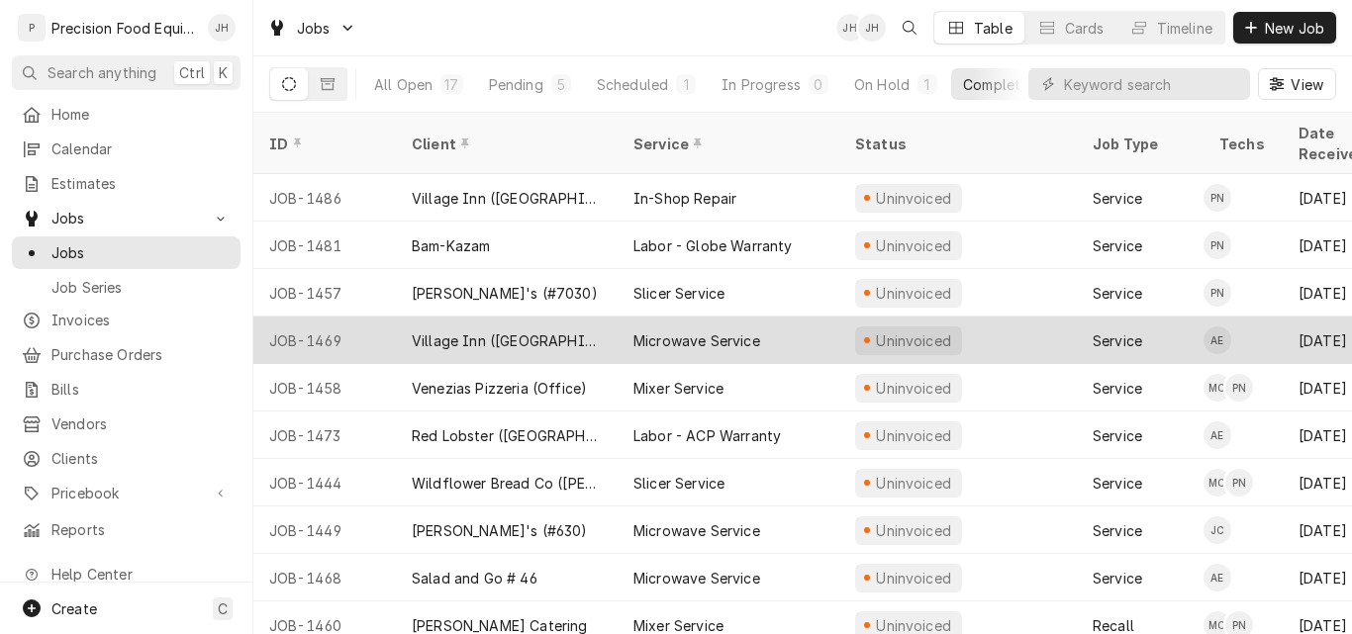 The image size is (1352, 634). Describe the element at coordinates (325, 245) in the screenshot. I see `div: JOB-1481` at that location.